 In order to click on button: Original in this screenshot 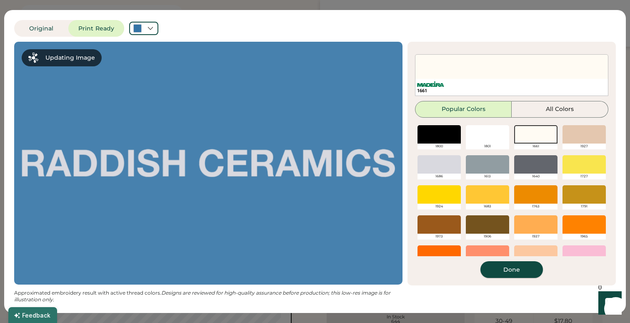, I will do `click(41, 28)`.